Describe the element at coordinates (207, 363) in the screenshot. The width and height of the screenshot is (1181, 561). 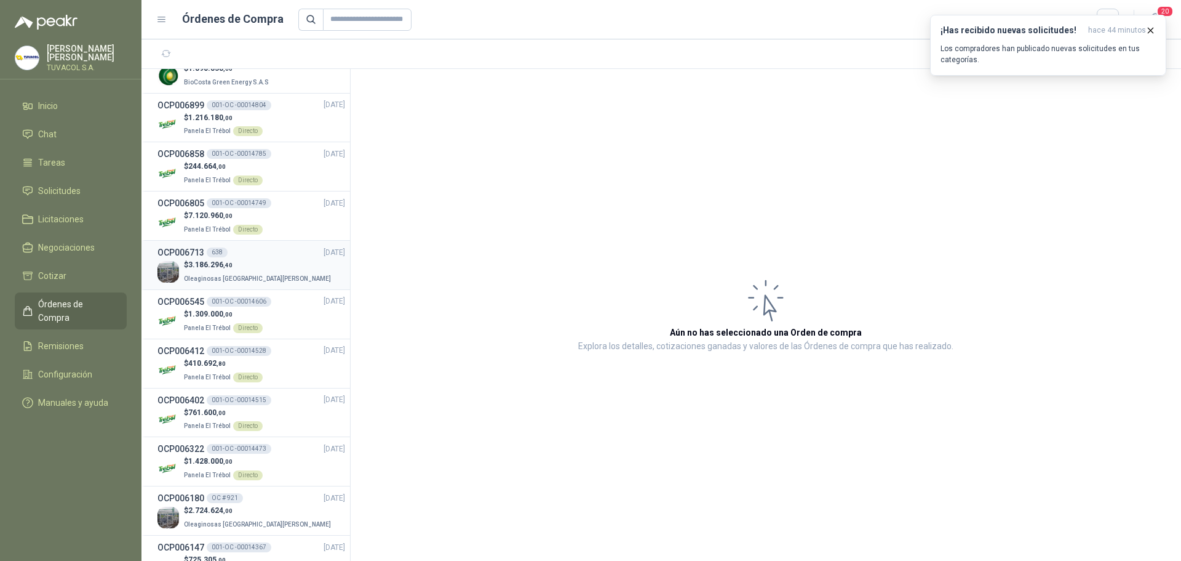
I see `span: 410.692` at that location.